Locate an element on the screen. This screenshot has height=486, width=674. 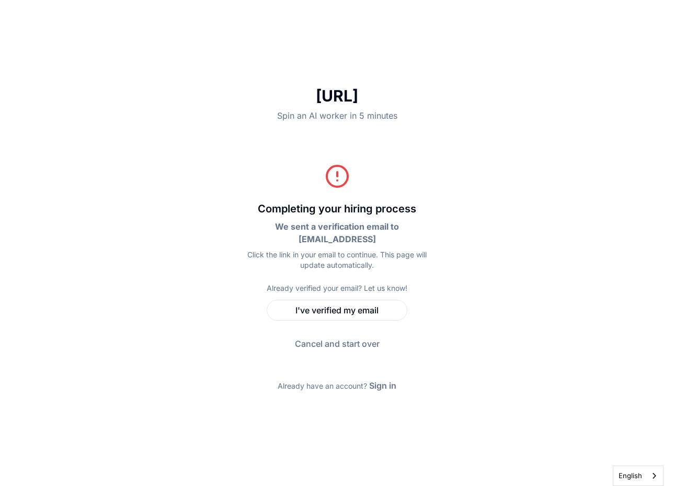
p: Spin an AI worker in 5 minutes is located at coordinates (337, 116).